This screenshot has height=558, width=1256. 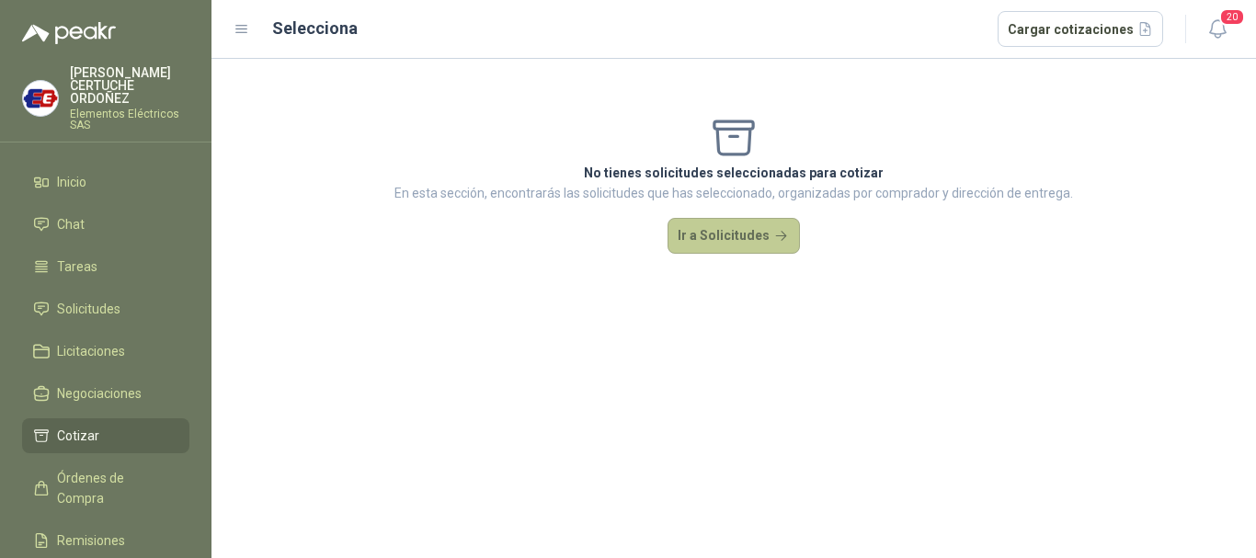 I want to click on a: Remisiones, so click(x=106, y=540).